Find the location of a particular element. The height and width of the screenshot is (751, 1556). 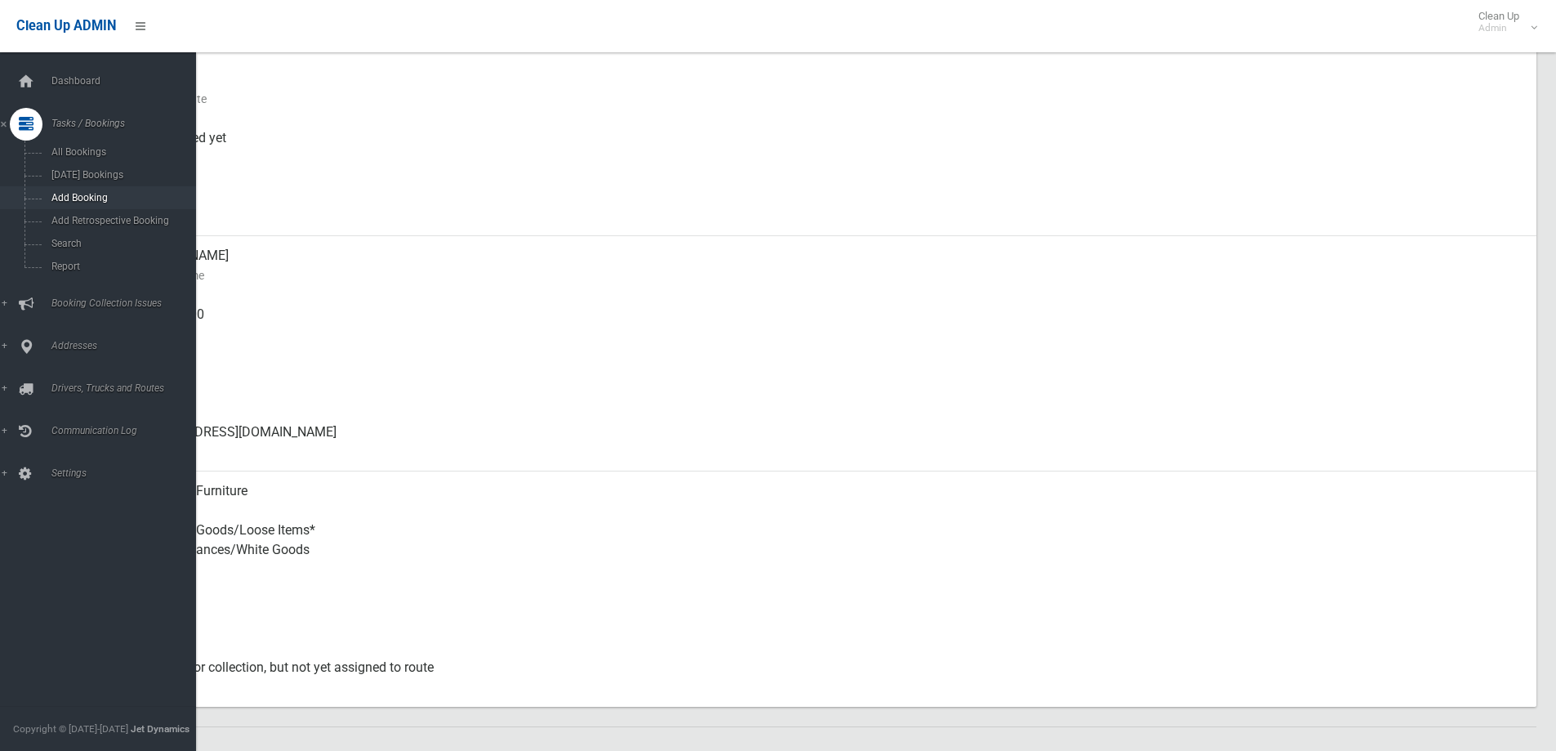

small: Items is located at coordinates (827, 569).